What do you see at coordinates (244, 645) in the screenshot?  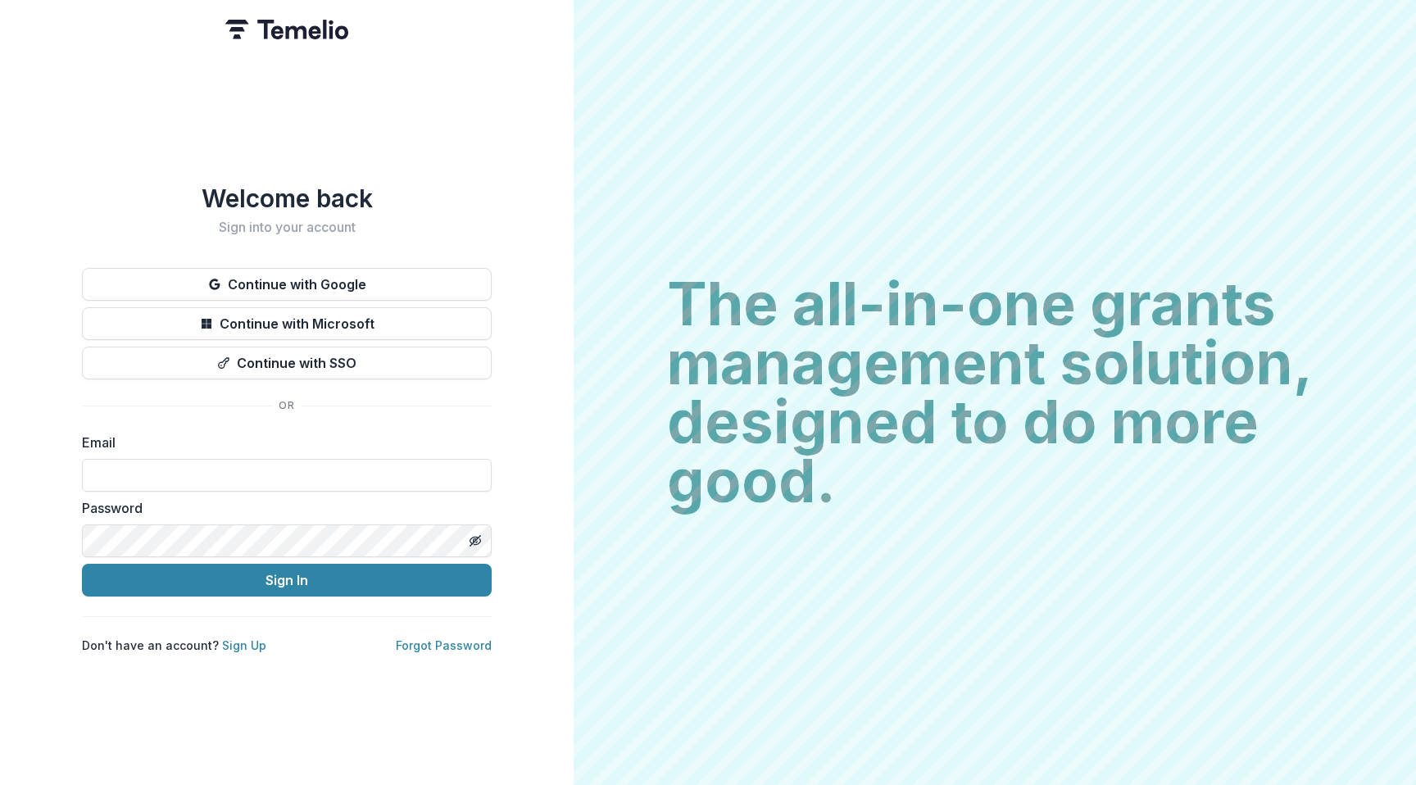 I see `a: Sign Up` at bounding box center [244, 645].